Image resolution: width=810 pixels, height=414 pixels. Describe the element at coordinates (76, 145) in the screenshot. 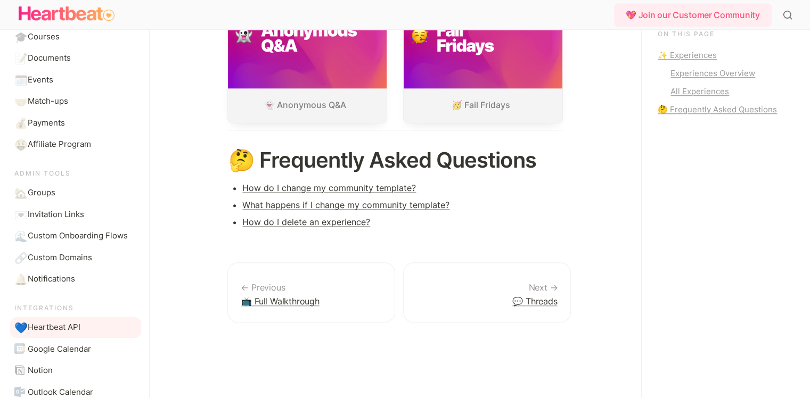

I see `a: 🤑Affiliate Program` at that location.